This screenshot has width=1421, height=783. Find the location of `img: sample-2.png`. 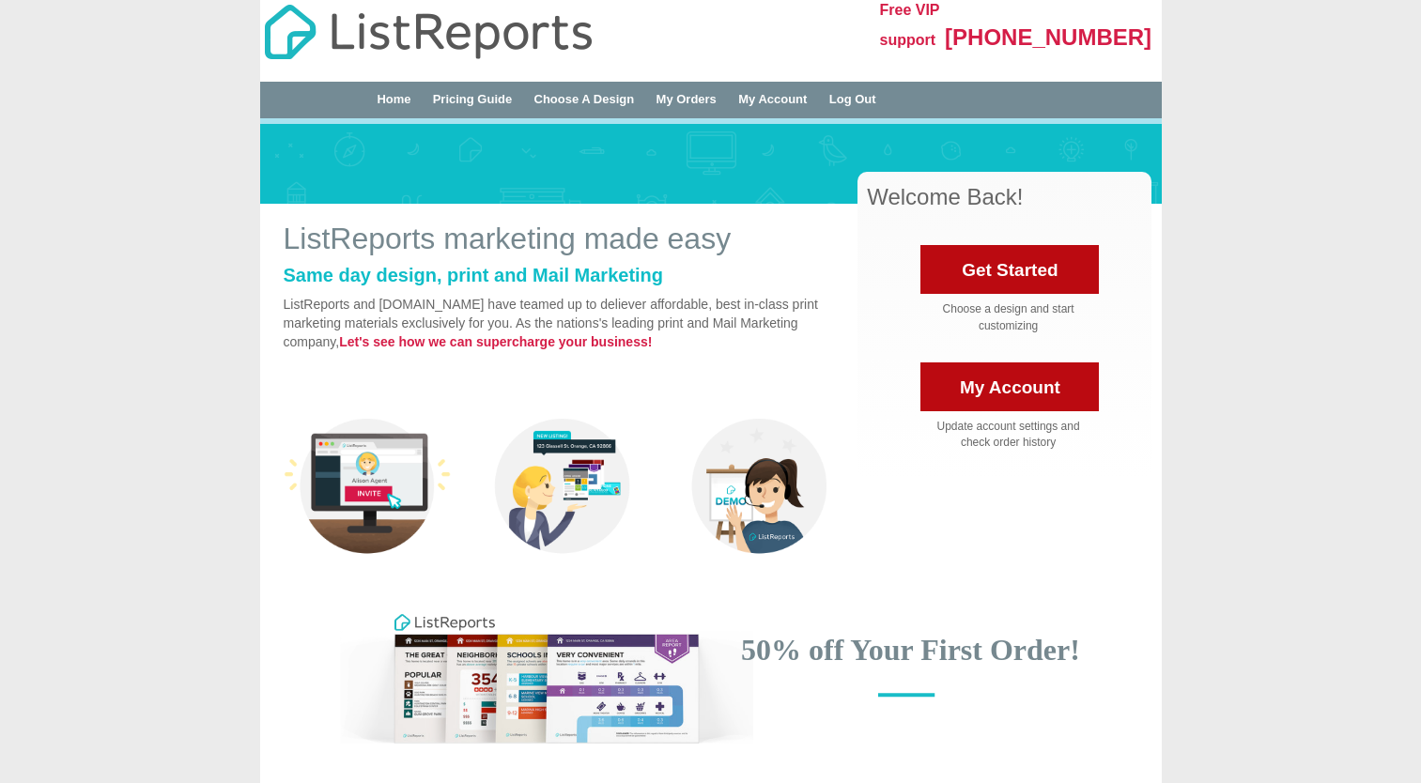

img: sample-2.png is located at coordinates (563, 486).